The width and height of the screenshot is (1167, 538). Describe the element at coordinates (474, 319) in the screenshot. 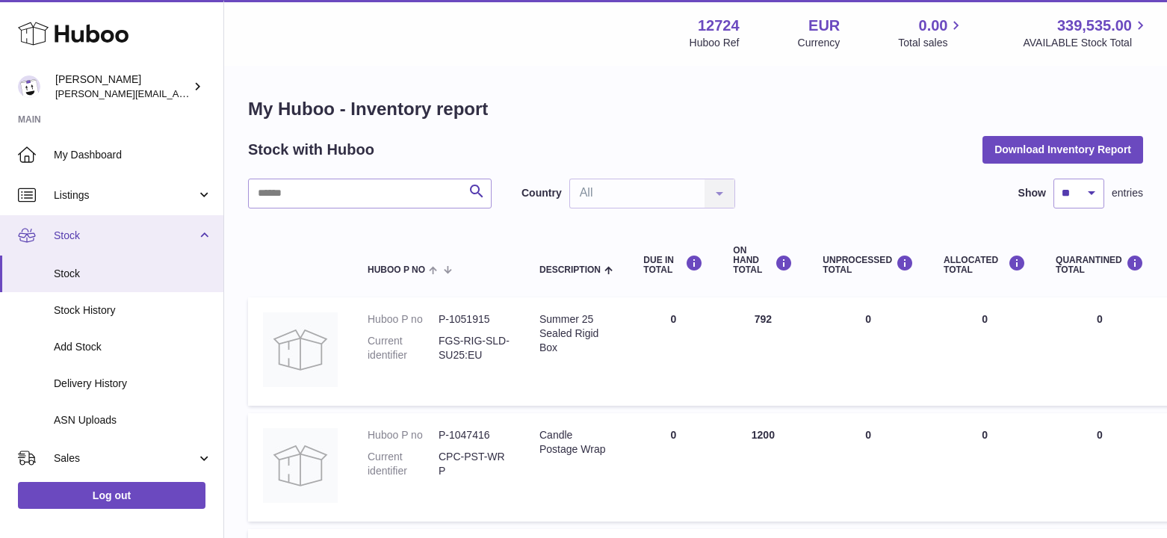

I see `dd: P-1051915` at that location.